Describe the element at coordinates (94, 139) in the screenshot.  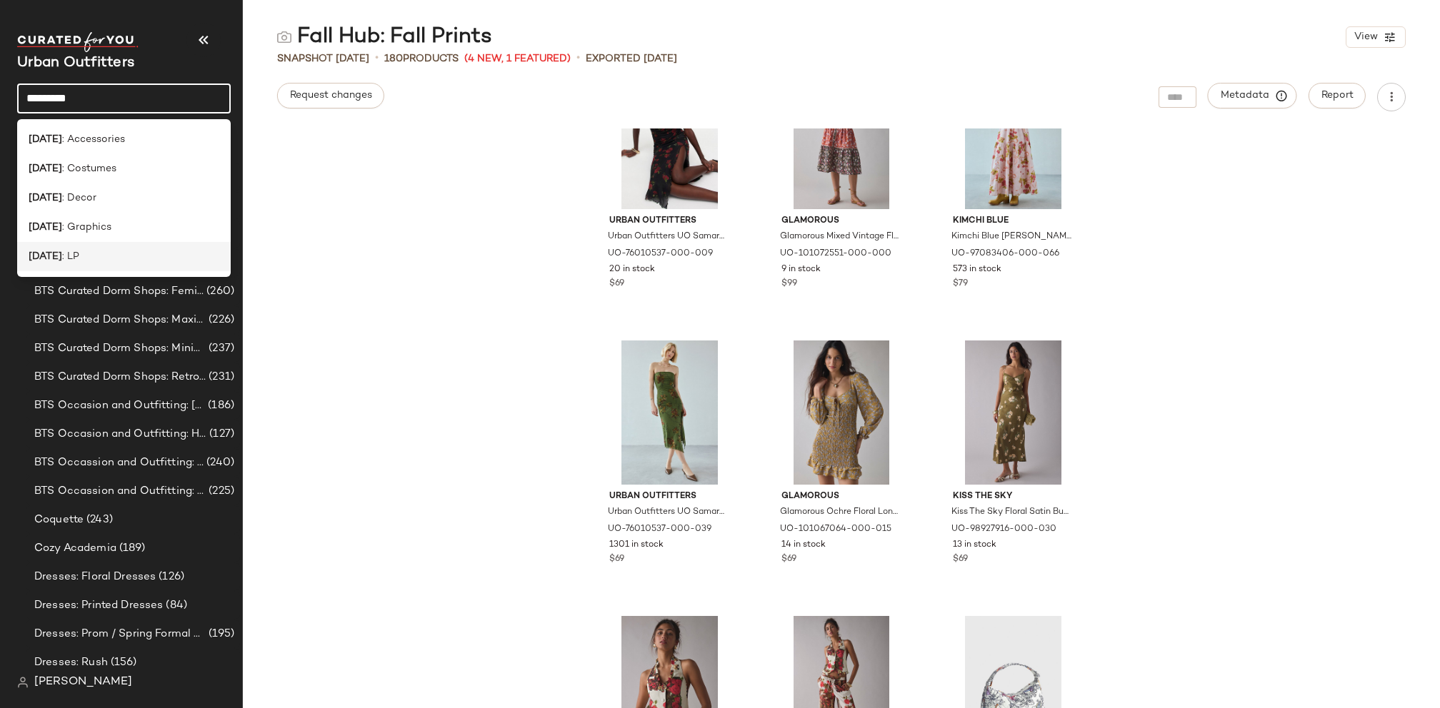
I see `span: : Accessories` at that location.